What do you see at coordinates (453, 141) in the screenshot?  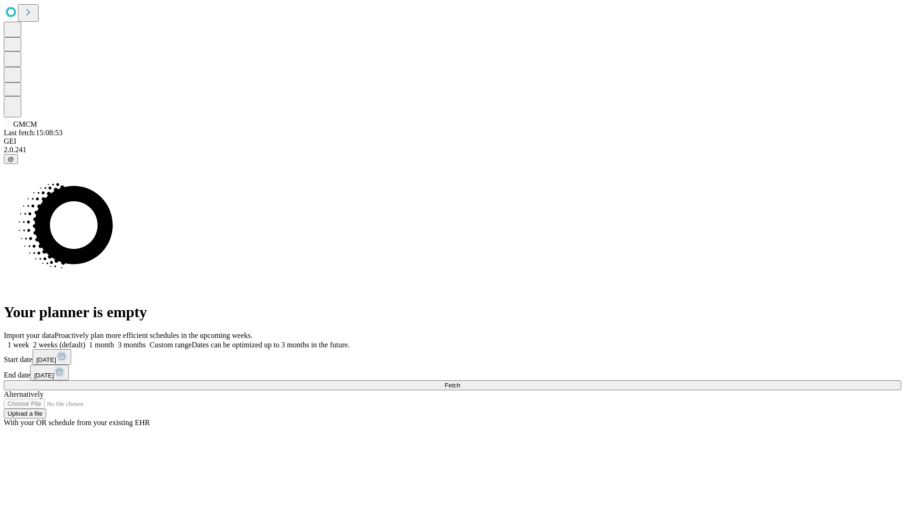 I see `div: GEI` at bounding box center [453, 141].